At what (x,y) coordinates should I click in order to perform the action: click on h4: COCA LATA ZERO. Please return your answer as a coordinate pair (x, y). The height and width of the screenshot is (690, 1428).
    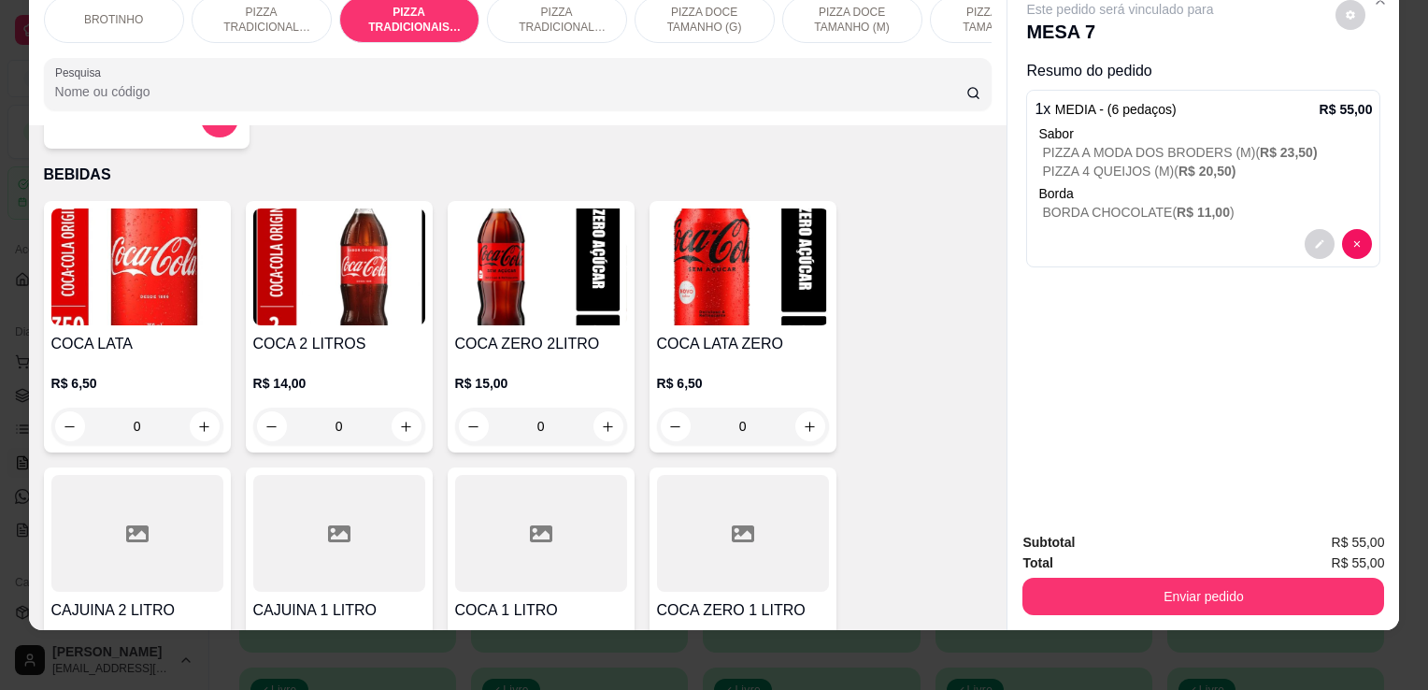
    Looking at the image, I should click on (743, 344).